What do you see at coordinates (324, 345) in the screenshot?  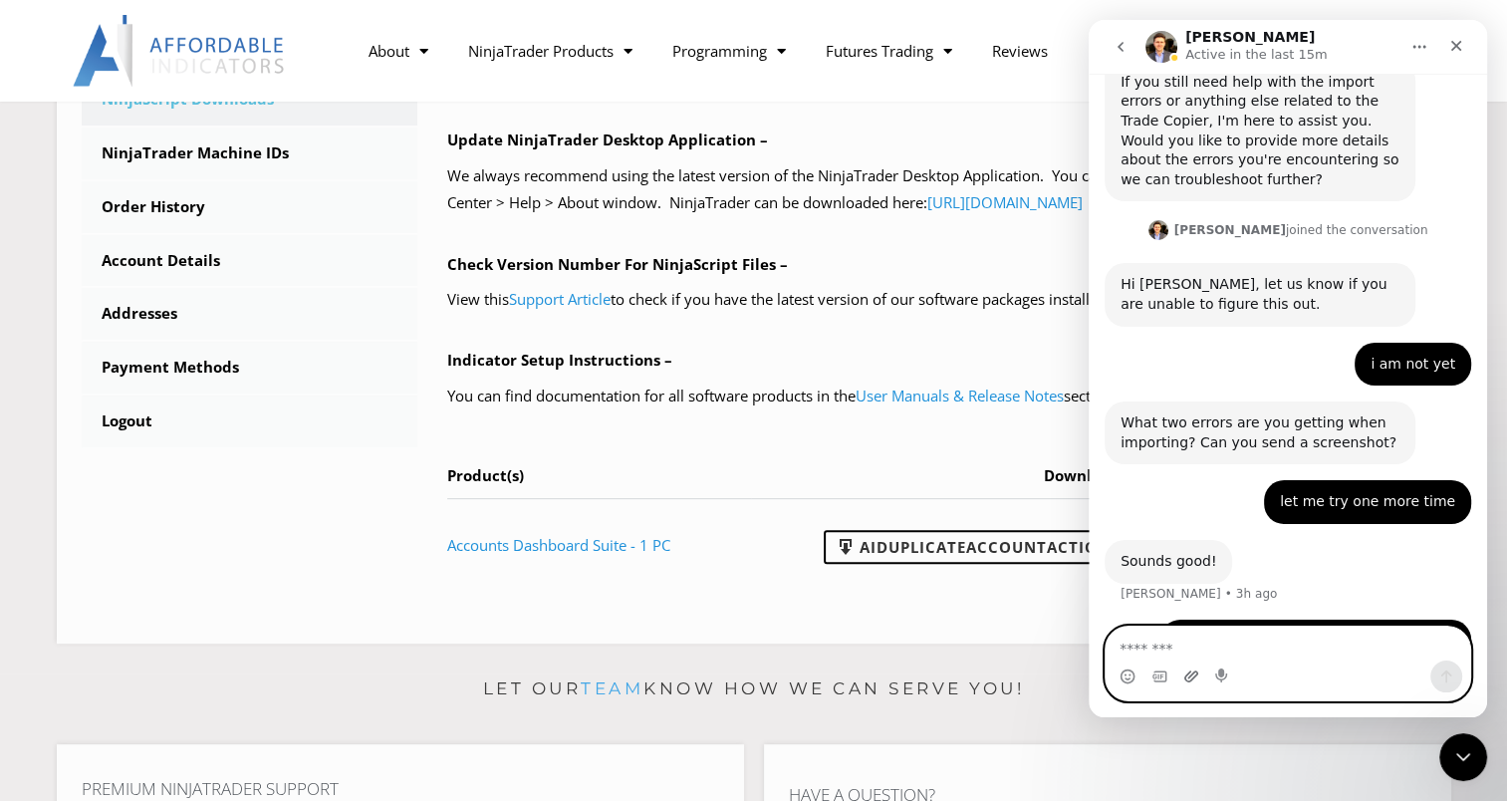 I see `div: i am not yet` at bounding box center [324, 345].